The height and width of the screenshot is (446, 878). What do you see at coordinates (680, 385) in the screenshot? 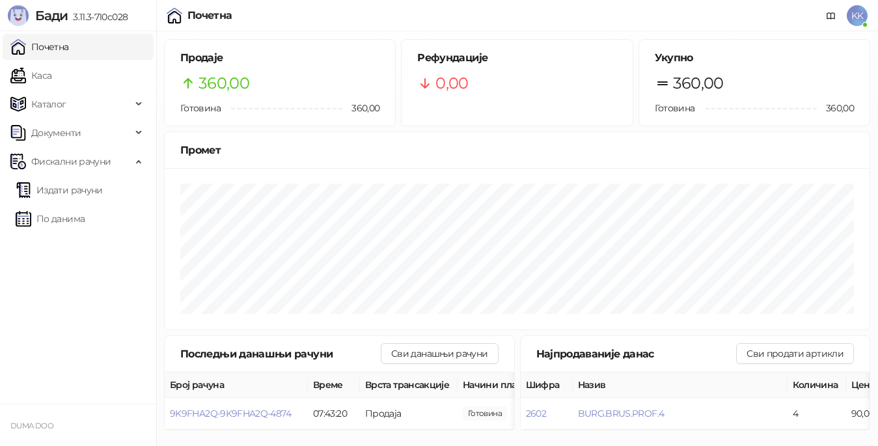
I see `th: Назив` at bounding box center [680, 385].